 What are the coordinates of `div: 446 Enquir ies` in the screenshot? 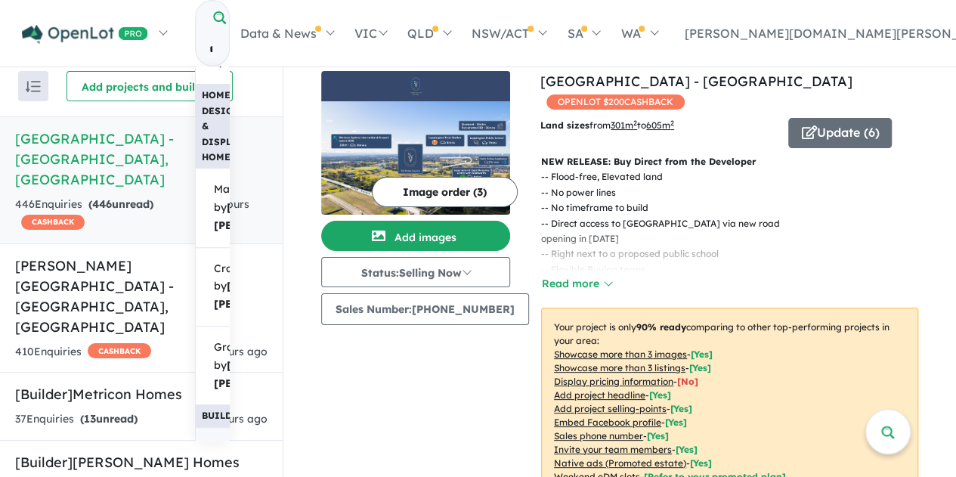 It's located at (111, 214).